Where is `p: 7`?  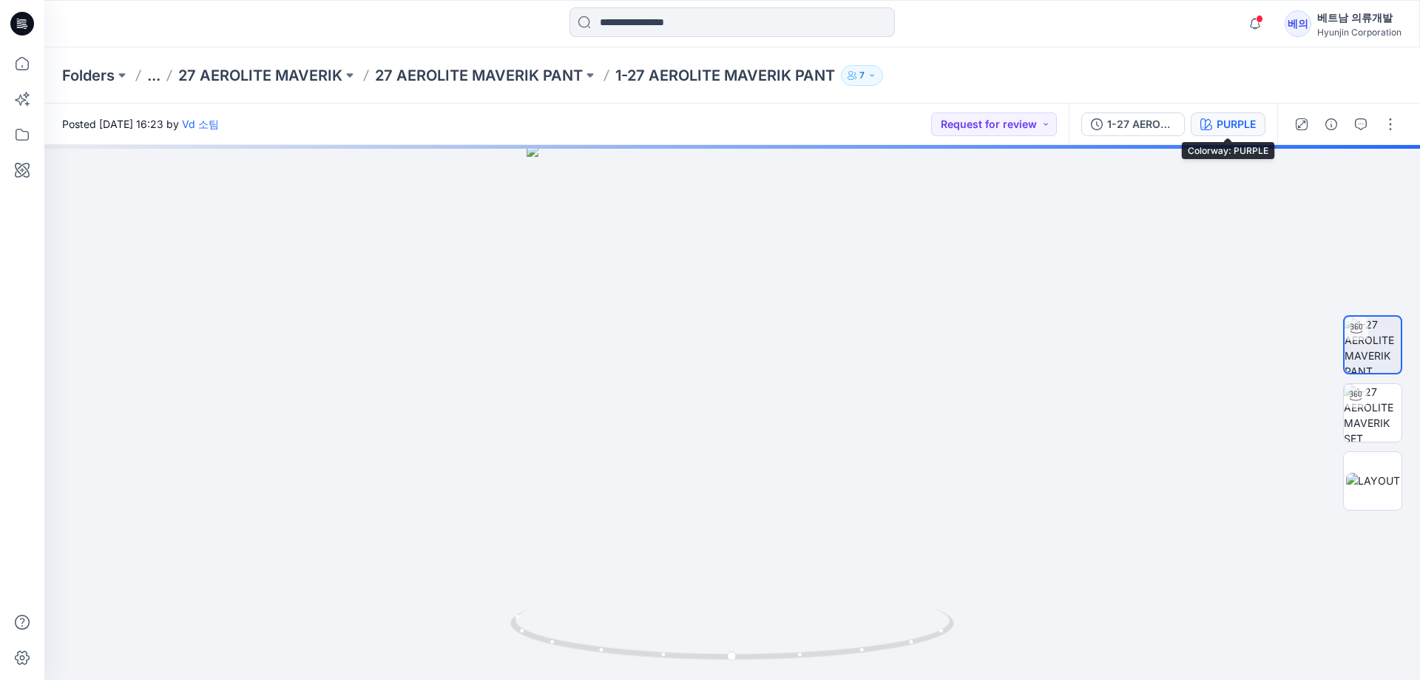 p: 7 is located at coordinates (862, 75).